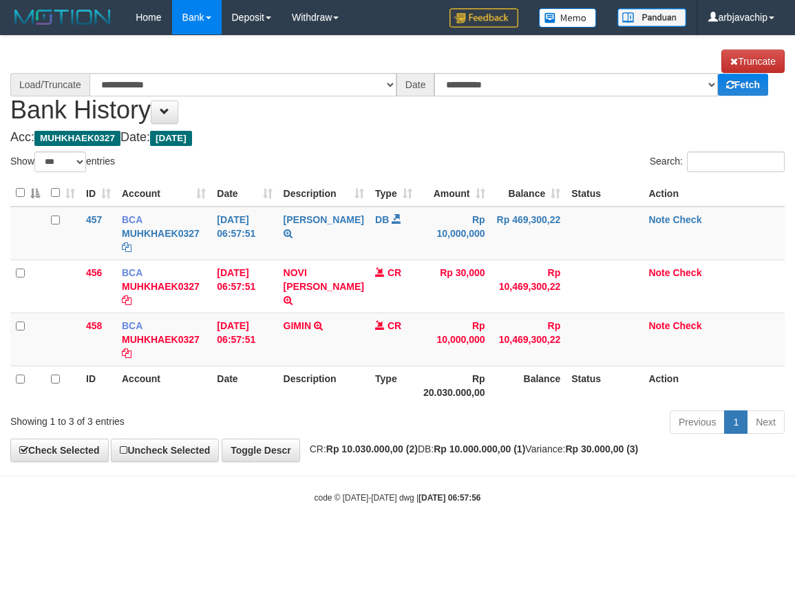 This screenshot has height=597, width=795. What do you see at coordinates (397, 87) in the screenshot?
I see `h1: Bank History` at bounding box center [397, 87].